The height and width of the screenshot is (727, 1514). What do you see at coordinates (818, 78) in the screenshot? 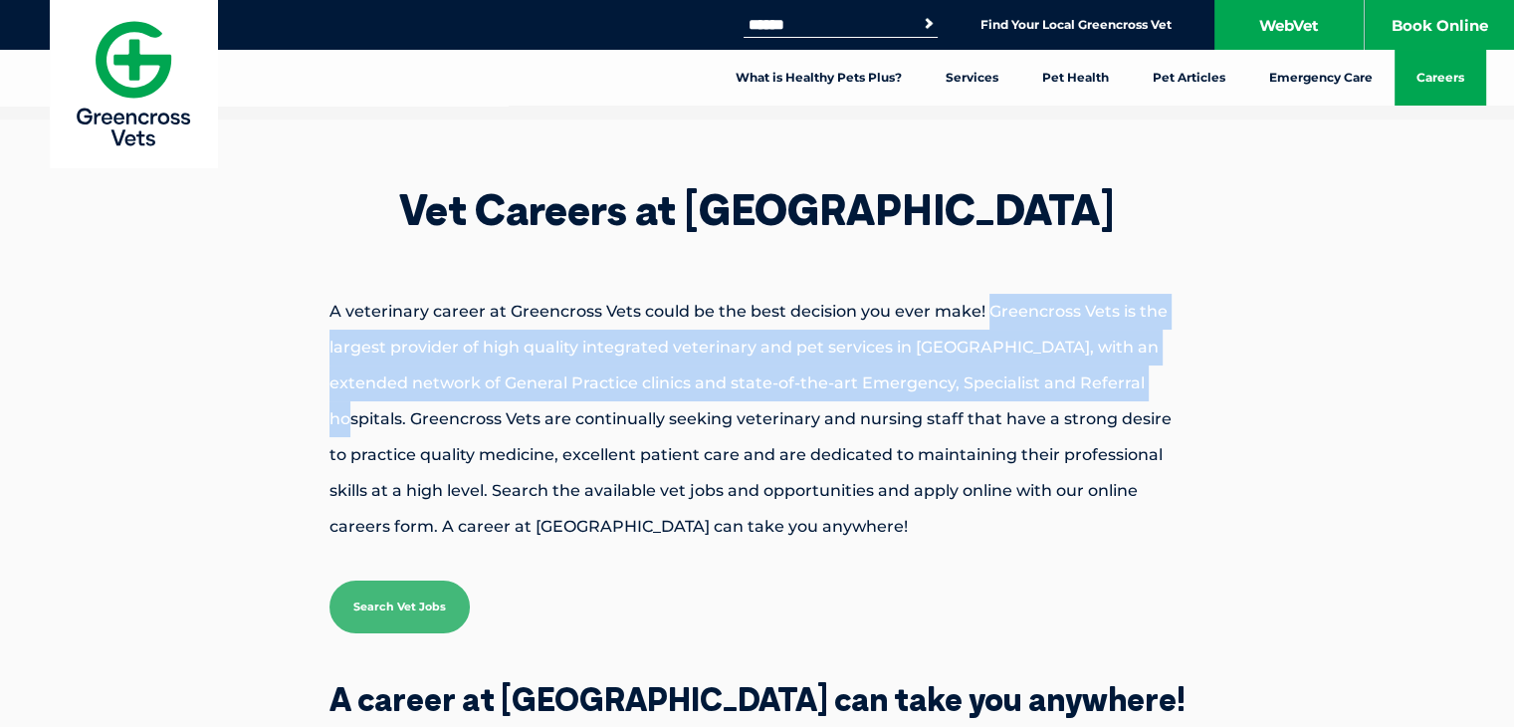
I see `a: What is Healthy Pets Plus?` at bounding box center [818, 78].